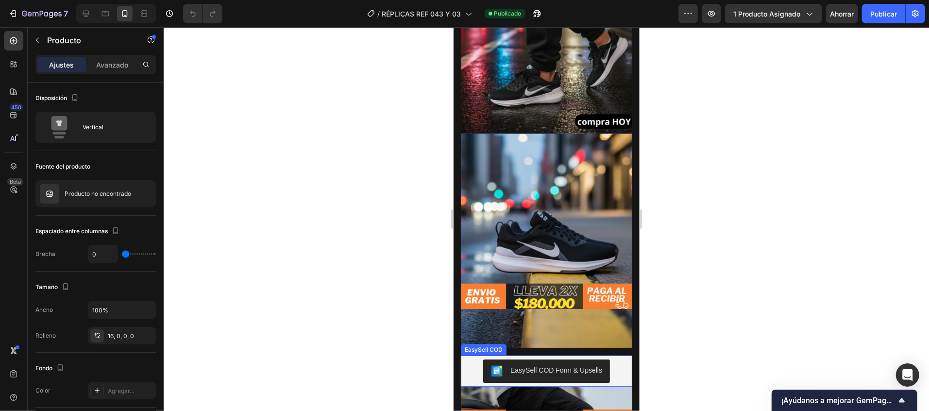  What do you see at coordinates (63, 166) in the screenshot?
I see `font: Fuente del producto` at bounding box center [63, 166].